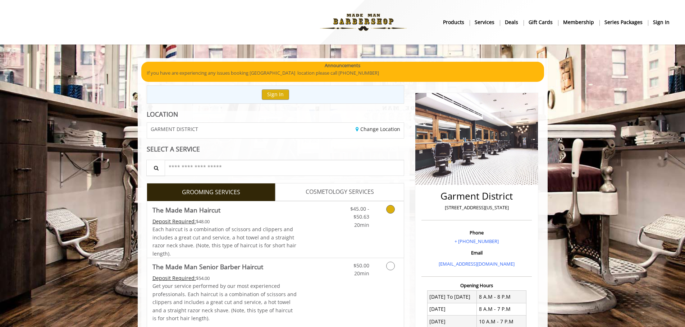  I want to click on h2: Garment District, so click(476, 196).